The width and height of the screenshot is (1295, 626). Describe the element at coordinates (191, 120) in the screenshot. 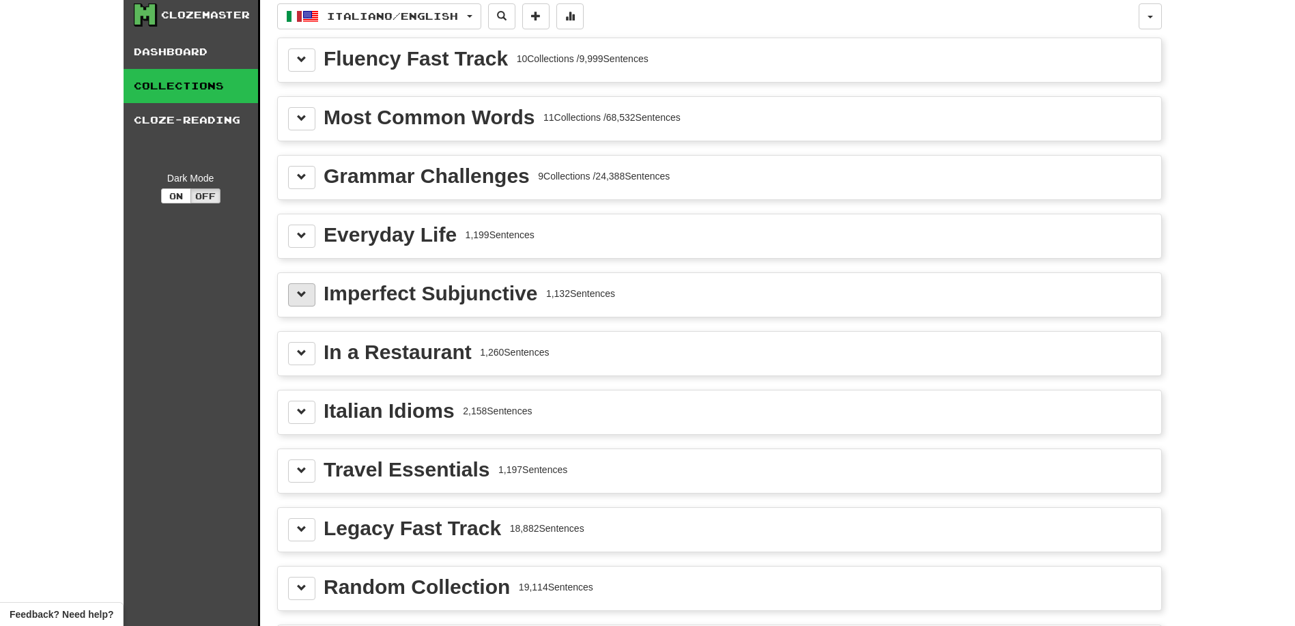

I see `a: Cloze-Reading` at that location.